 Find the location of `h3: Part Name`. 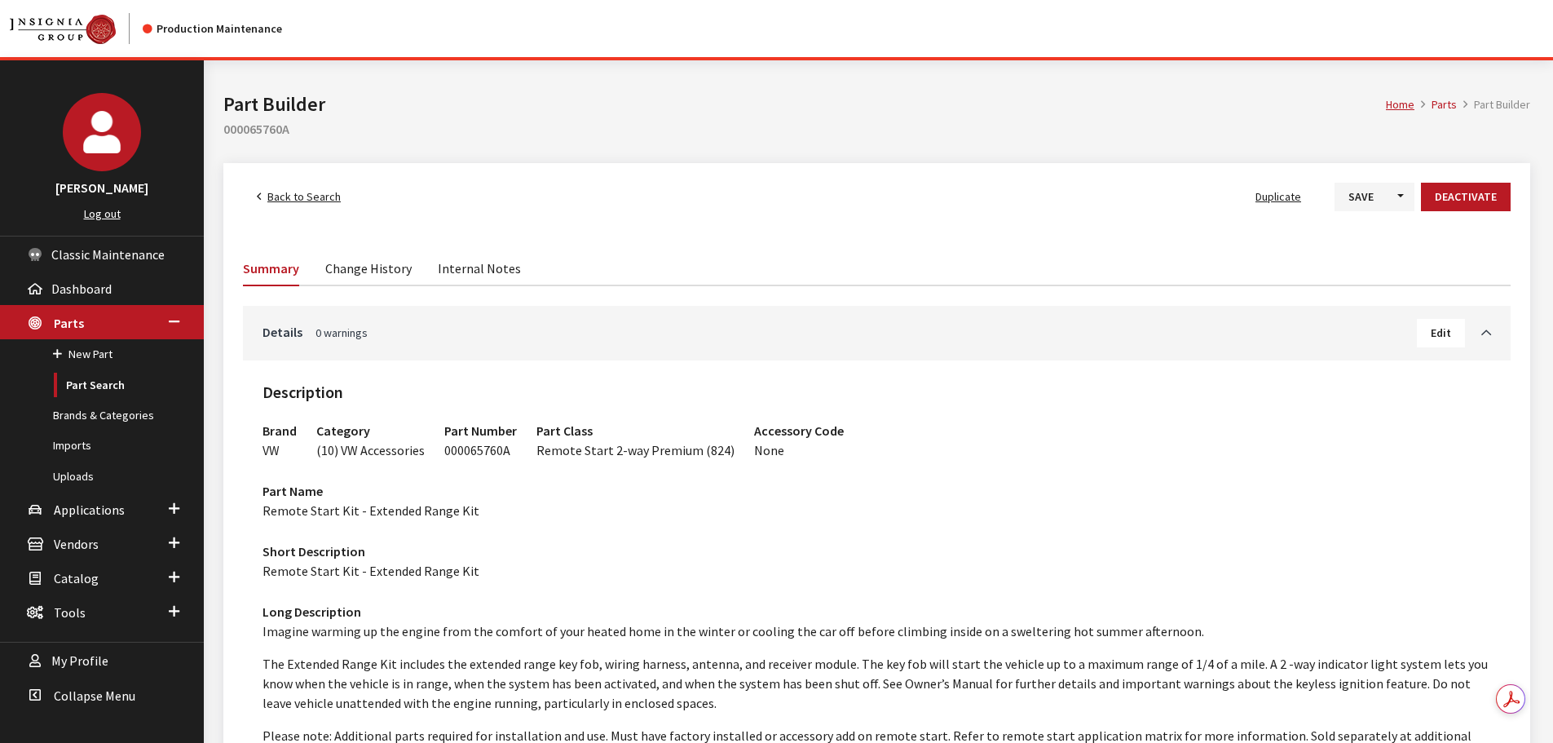

h3: Part Name is located at coordinates (876, 491).